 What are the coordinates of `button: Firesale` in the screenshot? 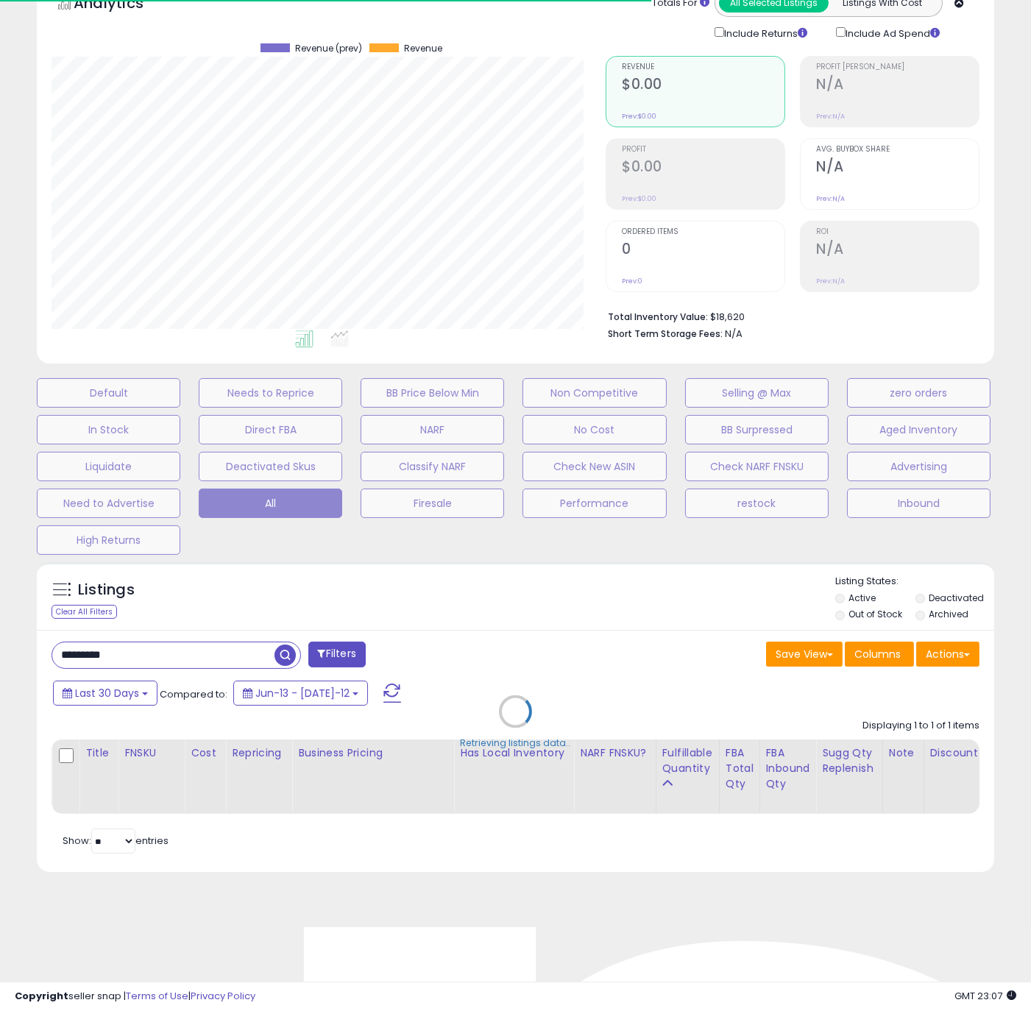 It's located at (432, 503).